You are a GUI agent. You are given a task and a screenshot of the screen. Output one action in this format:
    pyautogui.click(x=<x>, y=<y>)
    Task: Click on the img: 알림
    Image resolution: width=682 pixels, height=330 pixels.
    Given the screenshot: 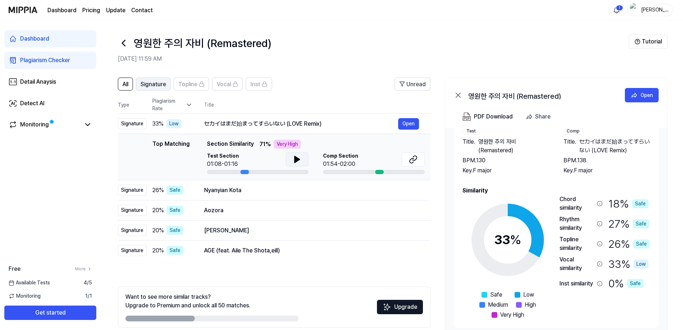 What is the action you would take?
    pyautogui.click(x=616, y=10)
    